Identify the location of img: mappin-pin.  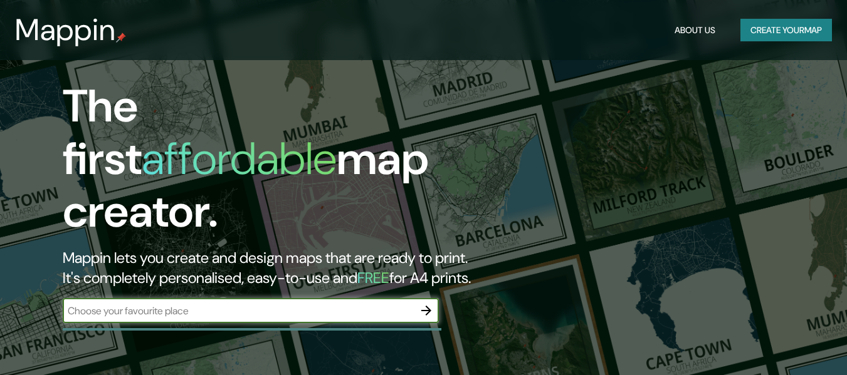
(121, 38).